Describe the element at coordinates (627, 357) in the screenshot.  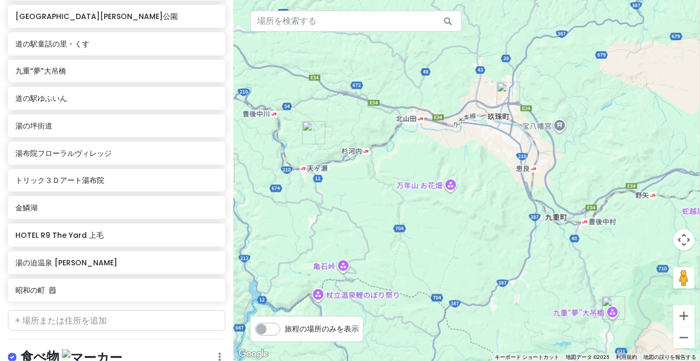
I see `font: 利用規約` at that location.